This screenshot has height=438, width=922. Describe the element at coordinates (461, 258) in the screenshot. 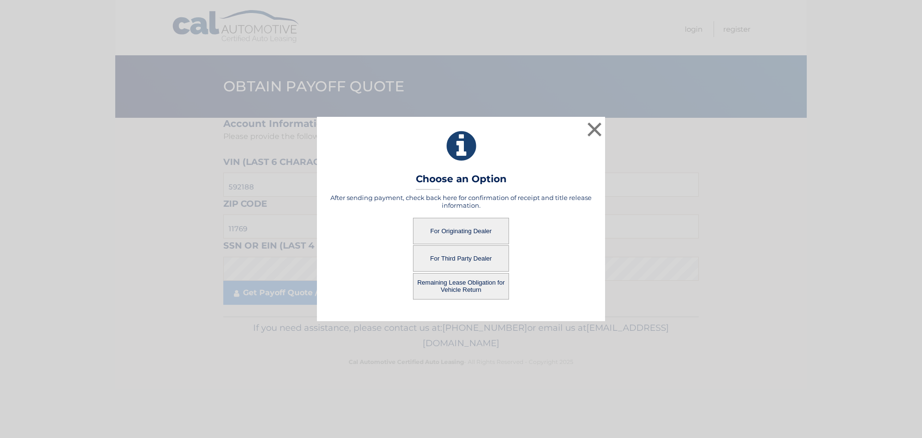

I see `button: For Third Party Dealer` at that location.